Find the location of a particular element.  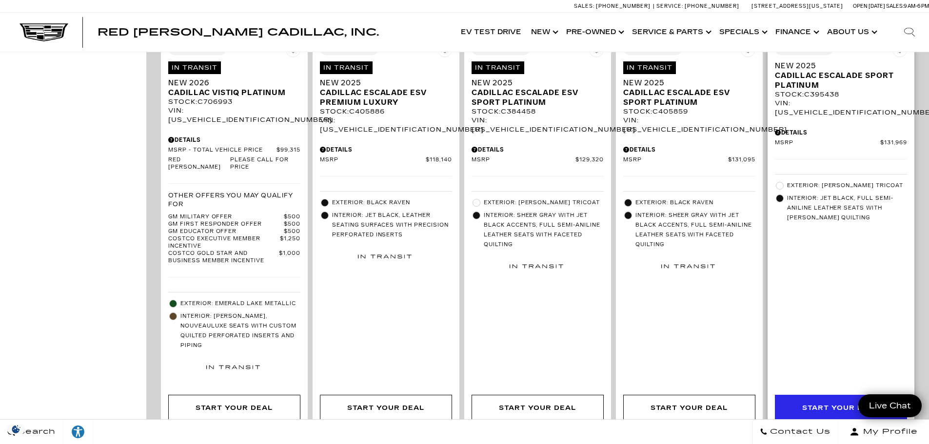

span: $500 is located at coordinates (292, 217).